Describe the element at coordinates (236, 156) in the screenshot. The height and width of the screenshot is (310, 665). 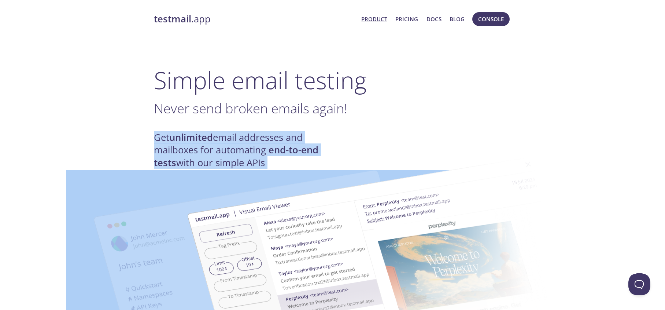
I see `strong: end-to-end tests` at that location.